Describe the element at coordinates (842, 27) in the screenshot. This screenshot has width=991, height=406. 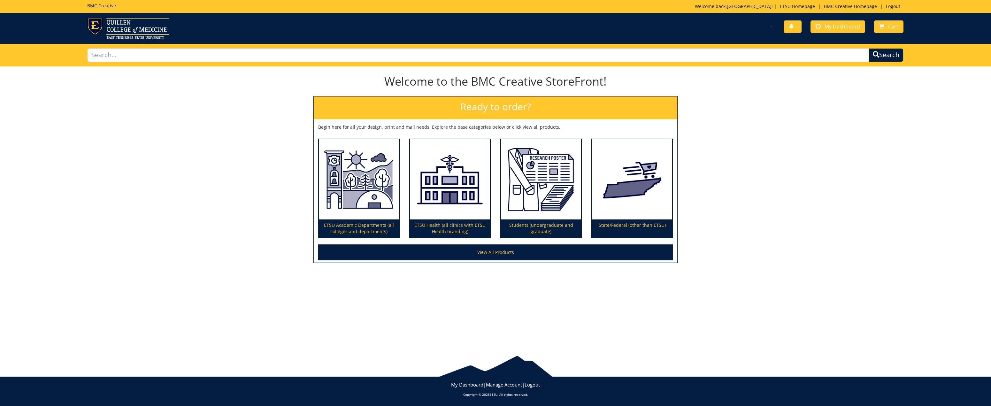
I see `span: My Dashboard` at that location.